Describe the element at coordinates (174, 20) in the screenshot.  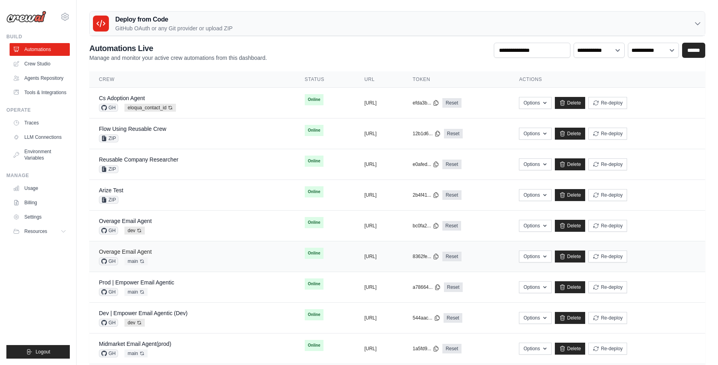
I see `h3: Deploy from Code` at that location.